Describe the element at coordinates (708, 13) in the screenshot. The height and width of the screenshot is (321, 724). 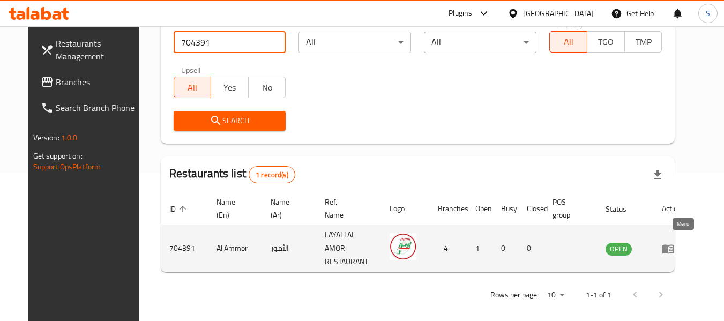
I see `span: S` at that location.